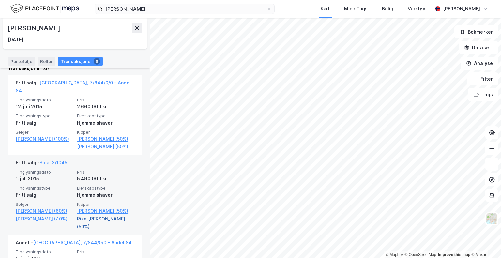  I want to click on button: Filter, so click(482, 79).